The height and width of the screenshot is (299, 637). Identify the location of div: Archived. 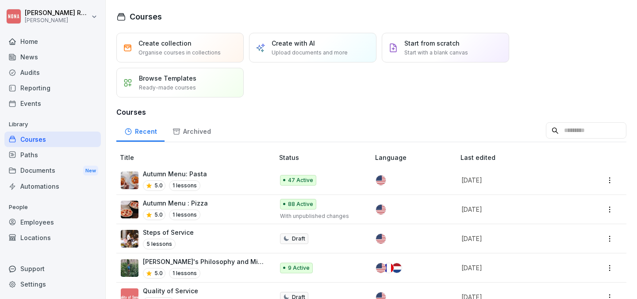
(192, 130).